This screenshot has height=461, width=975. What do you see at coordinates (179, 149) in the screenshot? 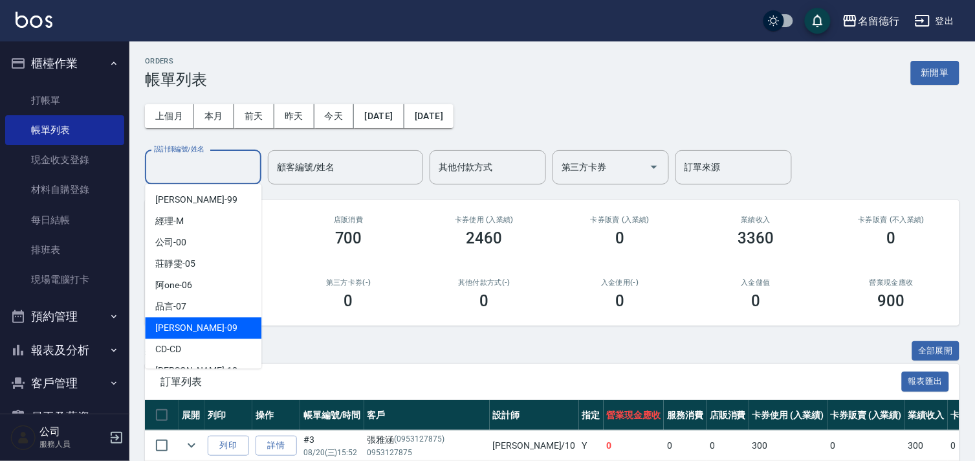
I see `label: 設計師編號/姓名` at bounding box center [179, 149].